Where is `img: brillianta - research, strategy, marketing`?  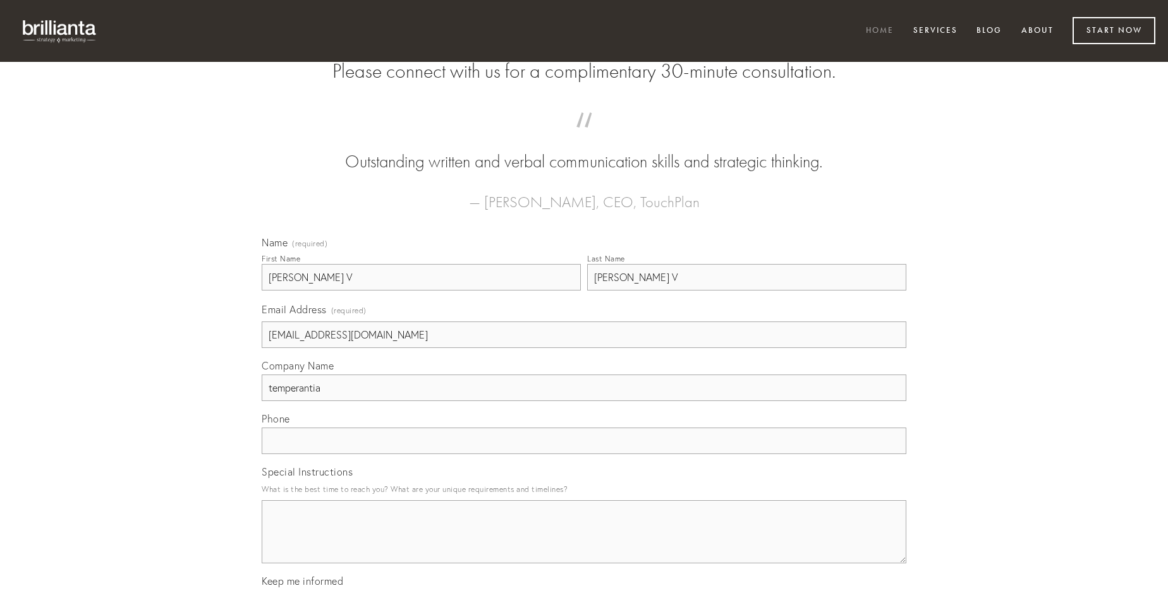
img: brillianta - research, strategy, marketing is located at coordinates (60, 31).